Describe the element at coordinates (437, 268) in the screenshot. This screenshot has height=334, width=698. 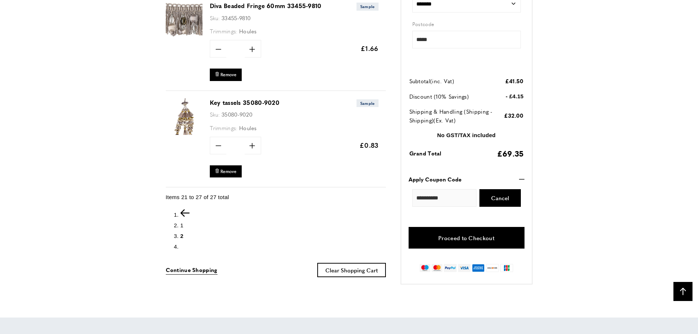
I see `img: mastercard` at that location.